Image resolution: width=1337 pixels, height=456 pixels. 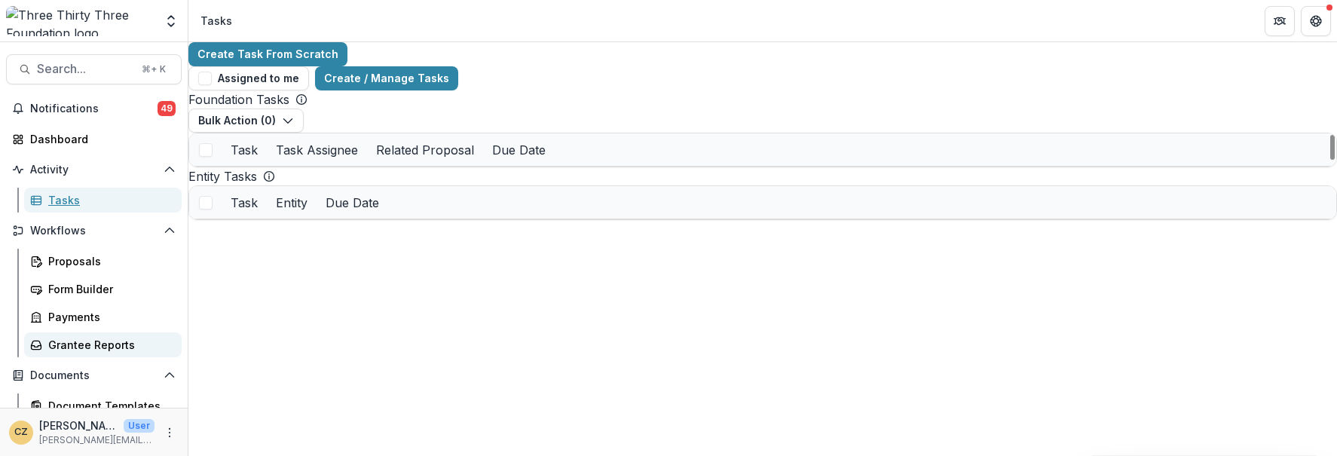 What do you see at coordinates (167, 109) in the screenshot?
I see `span: 49` at bounding box center [167, 109].